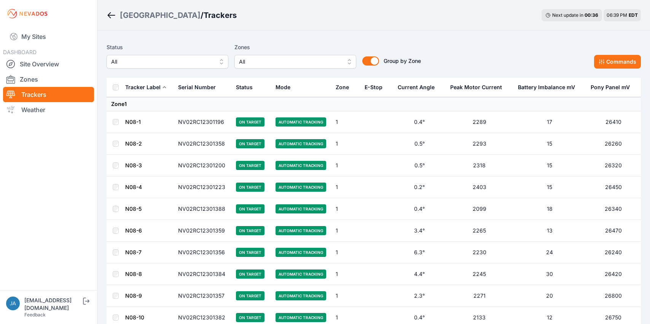  Describe the element at coordinates (146, 87) in the screenshot. I see `button: Tracker Label` at that location.